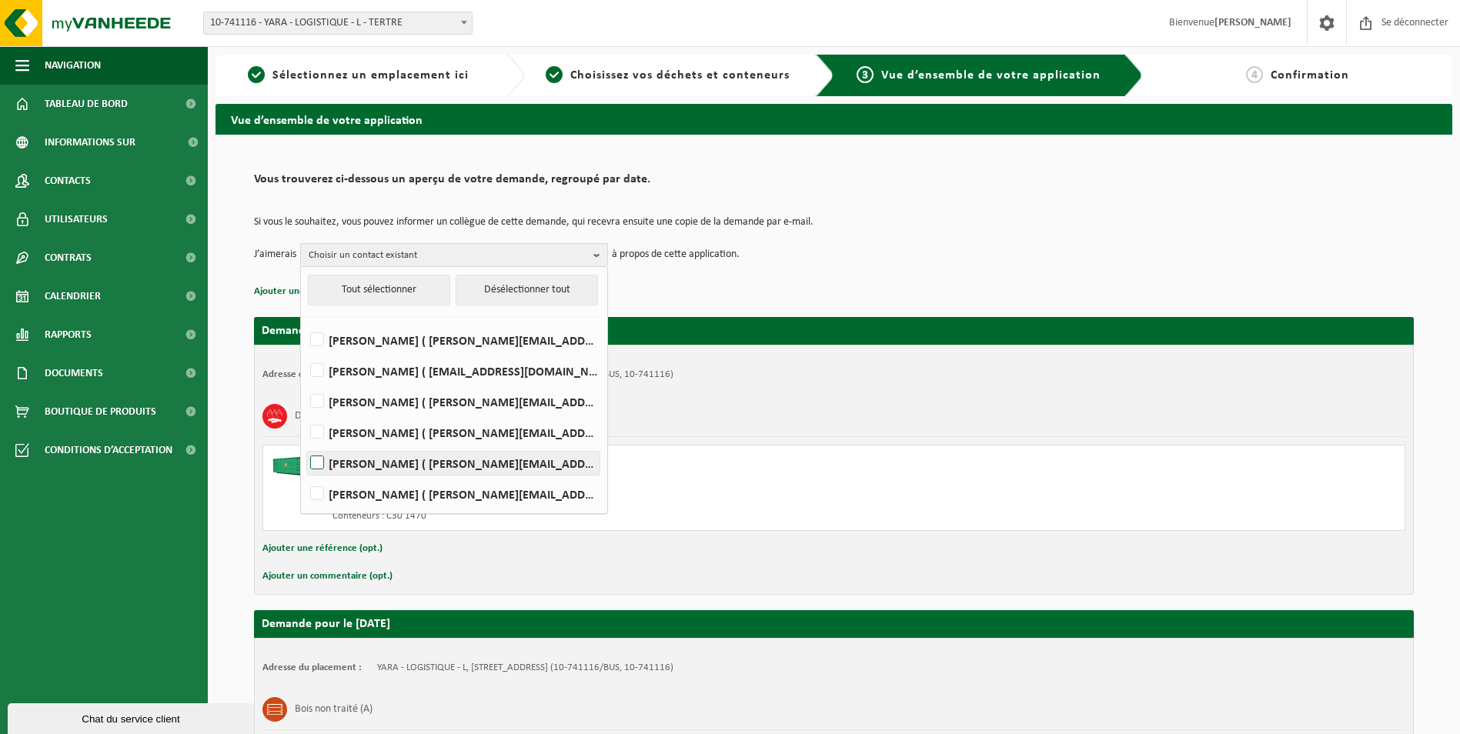 The height and width of the screenshot is (734, 1460). Describe the element at coordinates (991, 75) in the screenshot. I see `span: Vue d’ensemble de votre application` at that location.